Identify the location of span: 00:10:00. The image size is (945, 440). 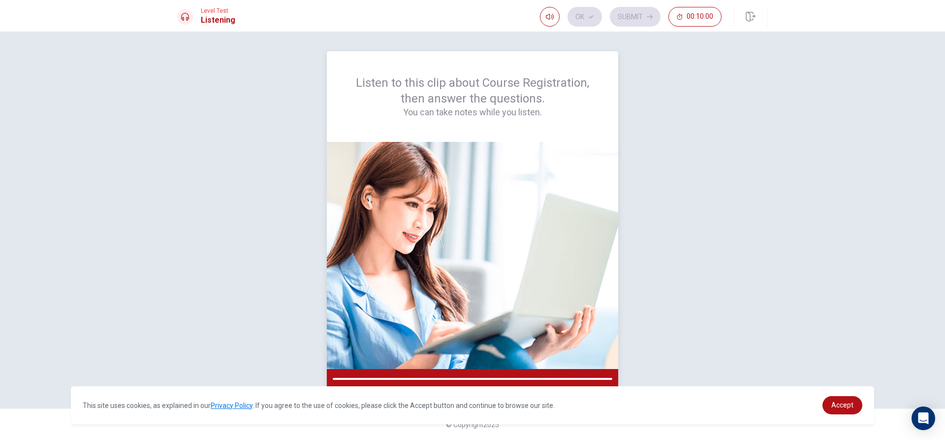
(700, 17).